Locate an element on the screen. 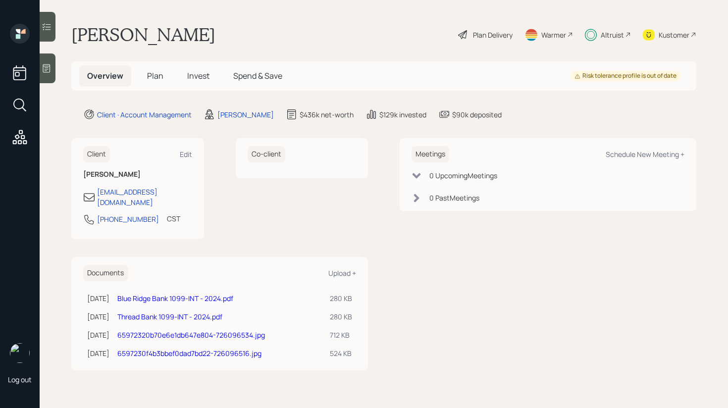  div: 0 Upcoming Meeting s is located at coordinates (463, 175).